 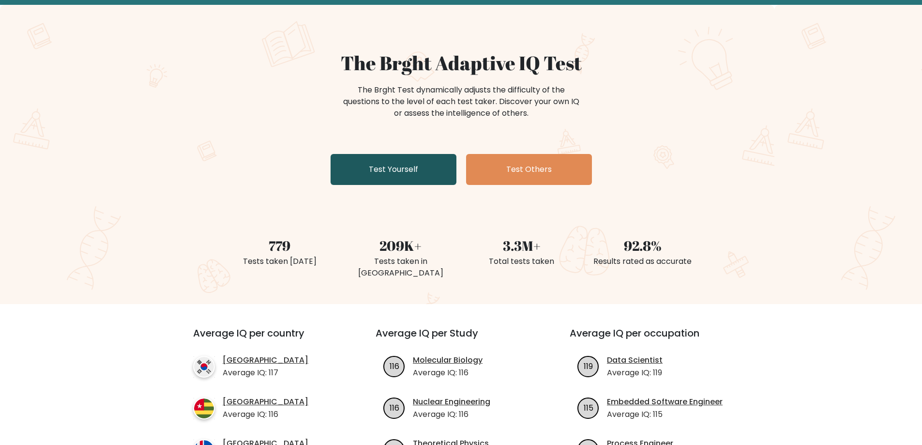 What do you see at coordinates (655, 339) in the screenshot?
I see `h3: Average IQ per occupation` at bounding box center [655, 339].